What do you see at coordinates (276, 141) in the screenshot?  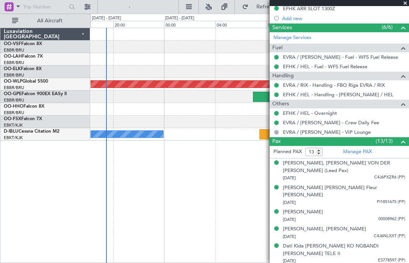 I see `span: Pax` at bounding box center [276, 141].